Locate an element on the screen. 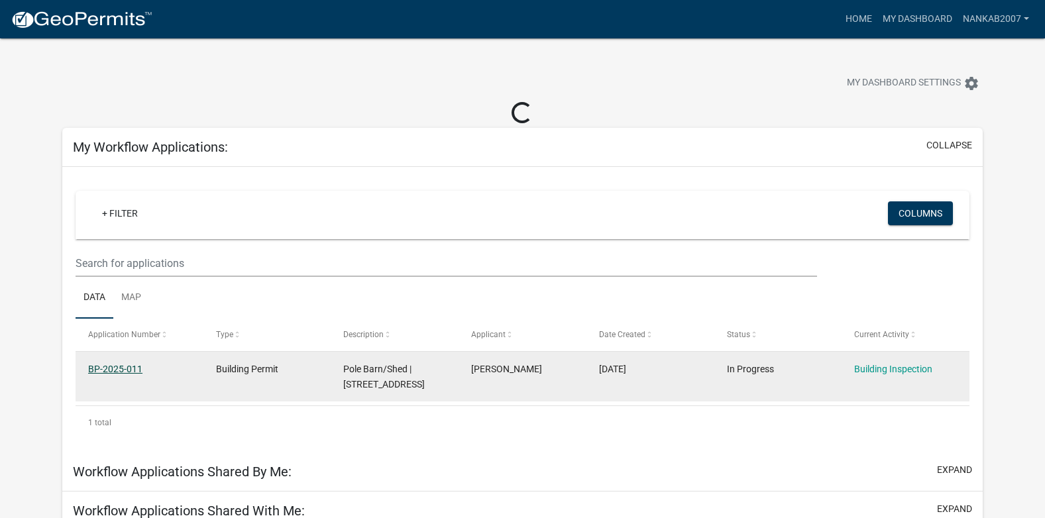  datatable-header-cell: Status is located at coordinates (778, 335).